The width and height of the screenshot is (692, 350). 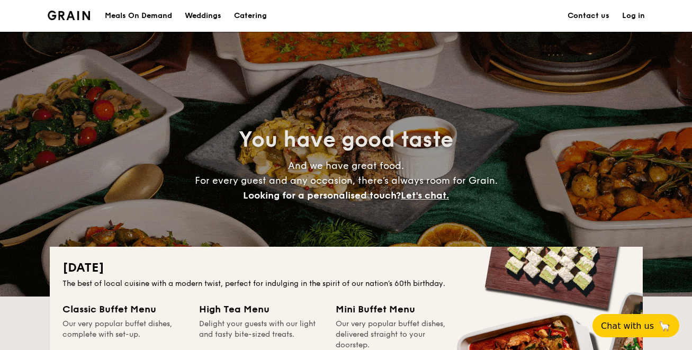 What do you see at coordinates (69, 15) in the screenshot?
I see `img: Grain` at bounding box center [69, 15].